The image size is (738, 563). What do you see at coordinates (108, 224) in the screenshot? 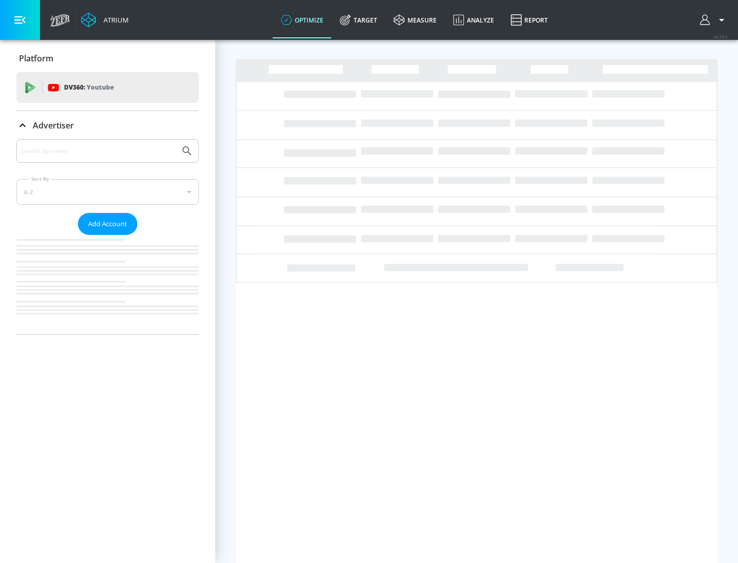
I see `span: Add Account` at bounding box center [108, 224].